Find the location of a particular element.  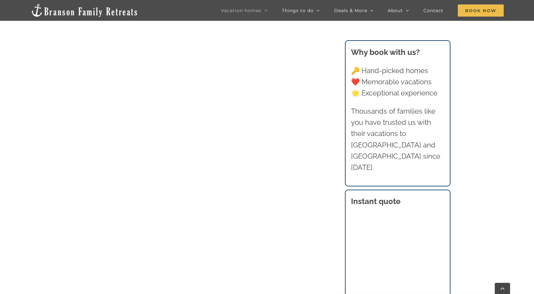

p: 🔑 Hand-picked homes ❤️ Memorable vacations 🌟 Exceptional experience is located at coordinates (398, 82).